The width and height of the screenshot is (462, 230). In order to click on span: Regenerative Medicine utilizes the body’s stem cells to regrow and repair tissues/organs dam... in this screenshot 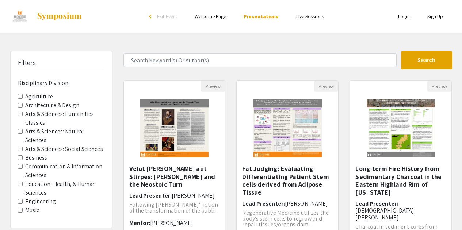, I will do `click(285, 219)`.